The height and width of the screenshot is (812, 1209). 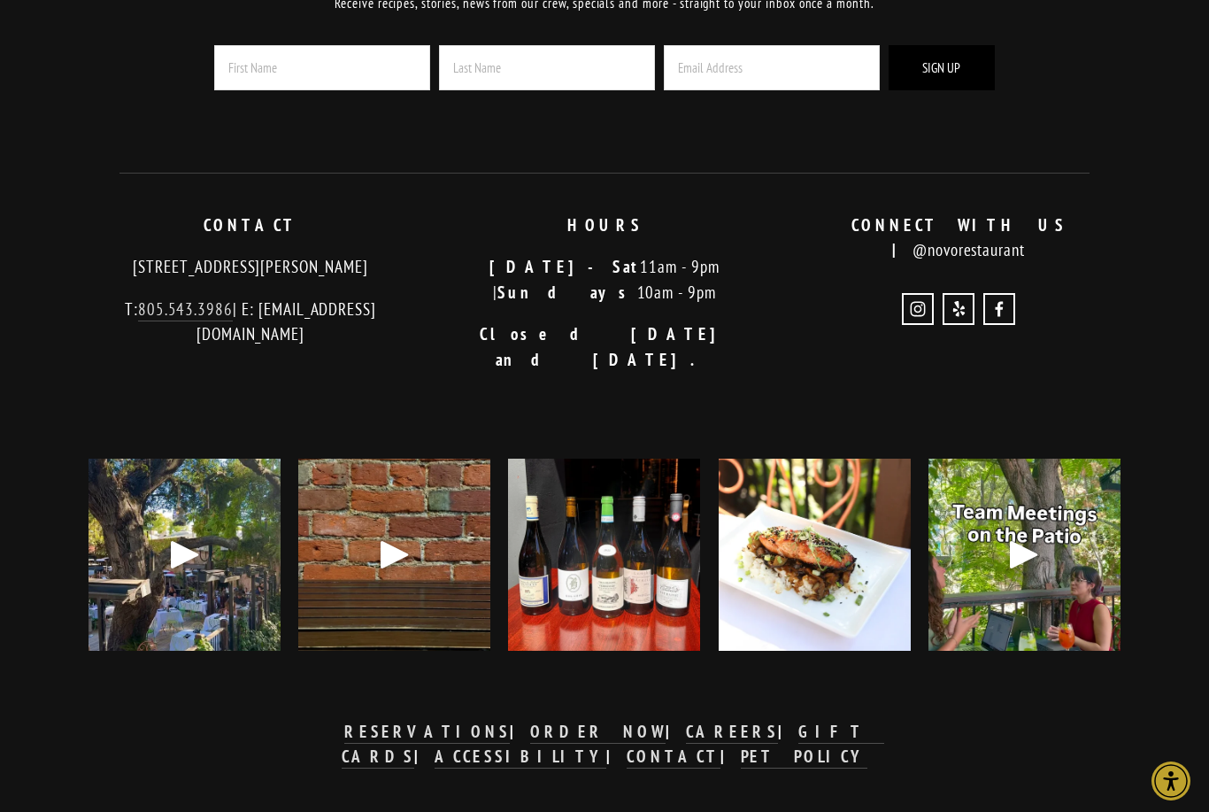 What do you see at coordinates (814, 553) in the screenshot?
I see `img: A summer favorite worth savoring: our ginger soy marinated King Salmon with white sticky rice, mi...` at bounding box center [814, 553].